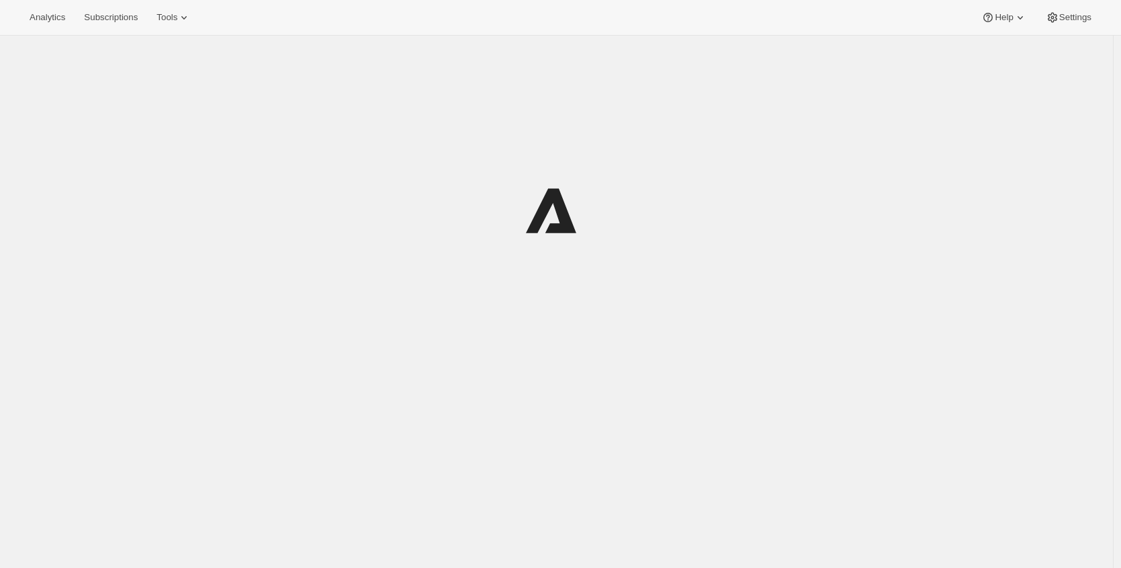  What do you see at coordinates (111, 17) in the screenshot?
I see `button: Subscriptions` at bounding box center [111, 17].